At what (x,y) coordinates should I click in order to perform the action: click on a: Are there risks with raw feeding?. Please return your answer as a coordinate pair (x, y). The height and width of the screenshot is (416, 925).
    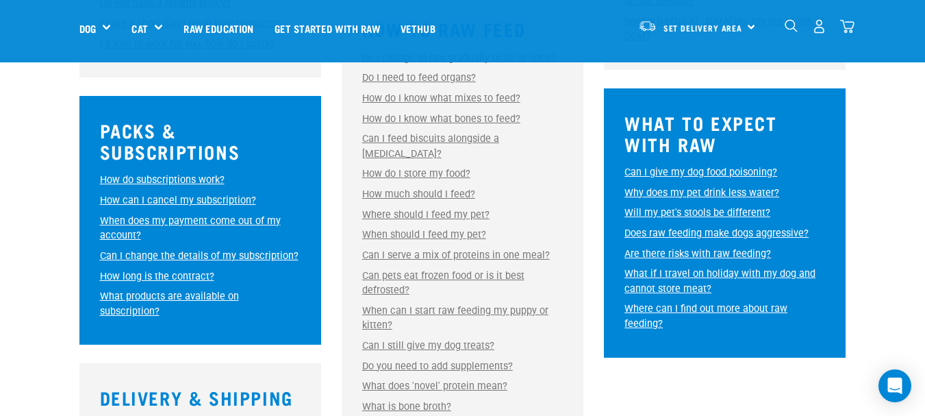
    Looking at the image, I should click on (698, 253).